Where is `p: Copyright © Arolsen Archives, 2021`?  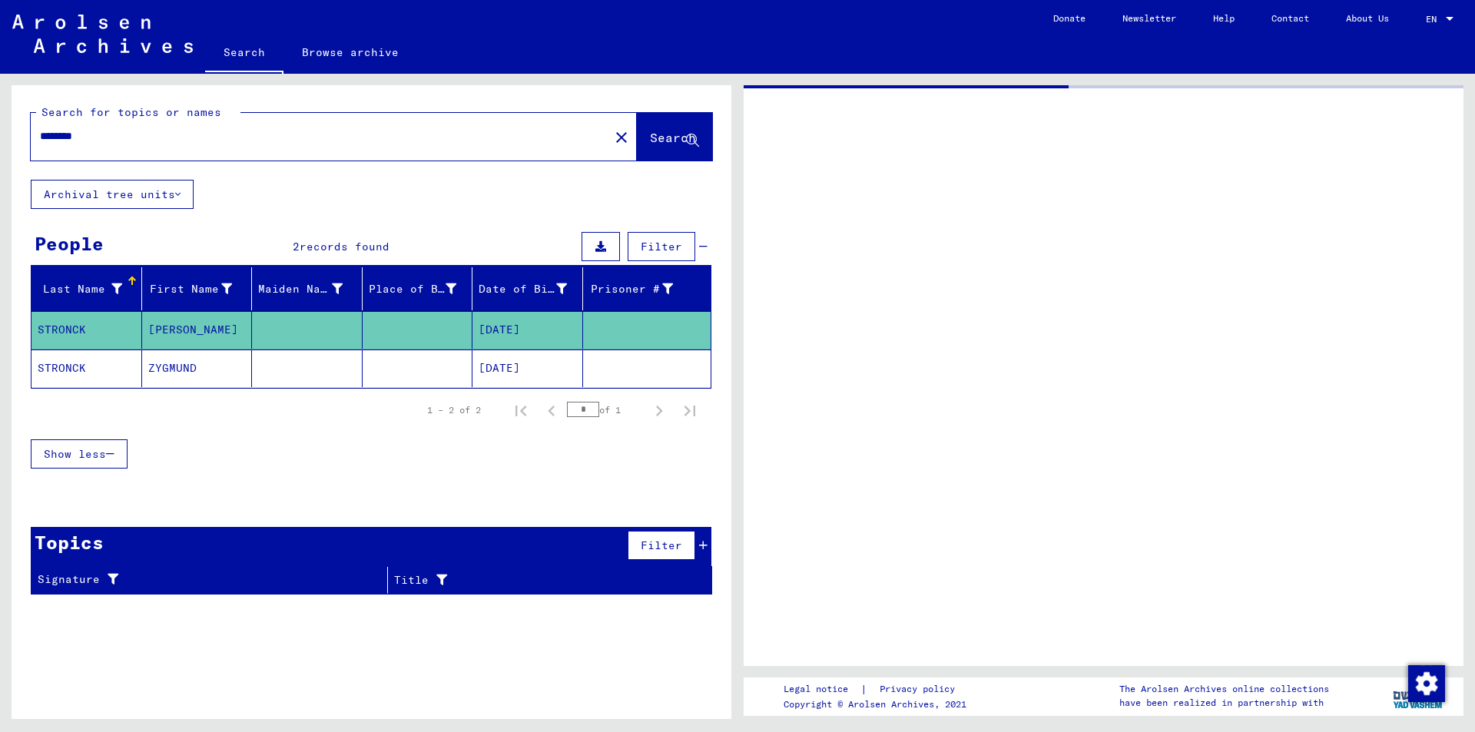 p: Copyright © Arolsen Archives, 2021 is located at coordinates (878, 704).